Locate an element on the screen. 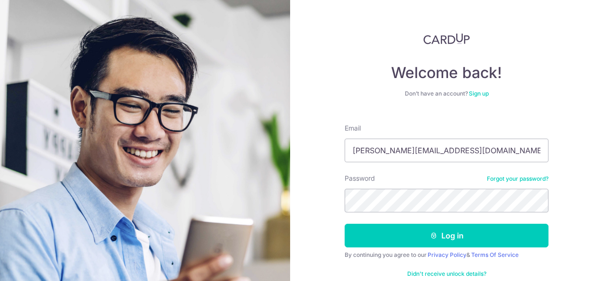 Image resolution: width=603 pixels, height=281 pixels. a: Terms Of Service is located at coordinates (495, 255).